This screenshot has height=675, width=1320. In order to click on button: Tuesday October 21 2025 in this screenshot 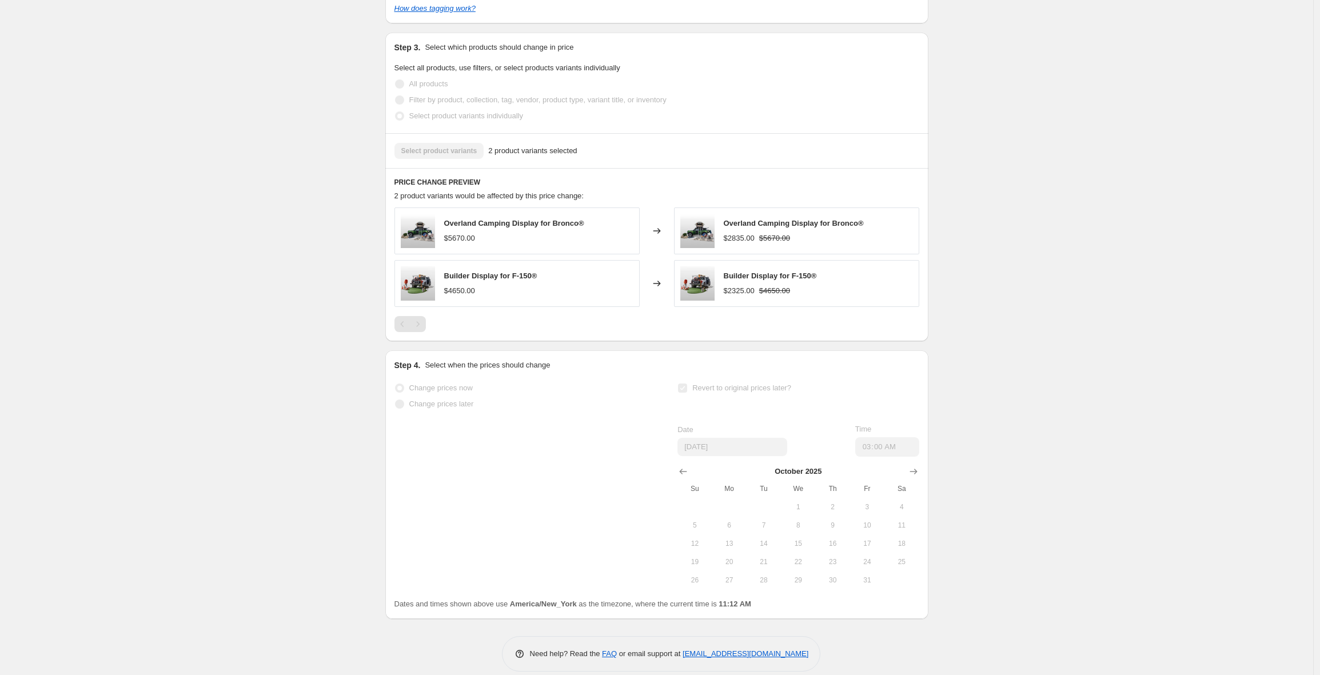, I will do `click(764, 562)`.